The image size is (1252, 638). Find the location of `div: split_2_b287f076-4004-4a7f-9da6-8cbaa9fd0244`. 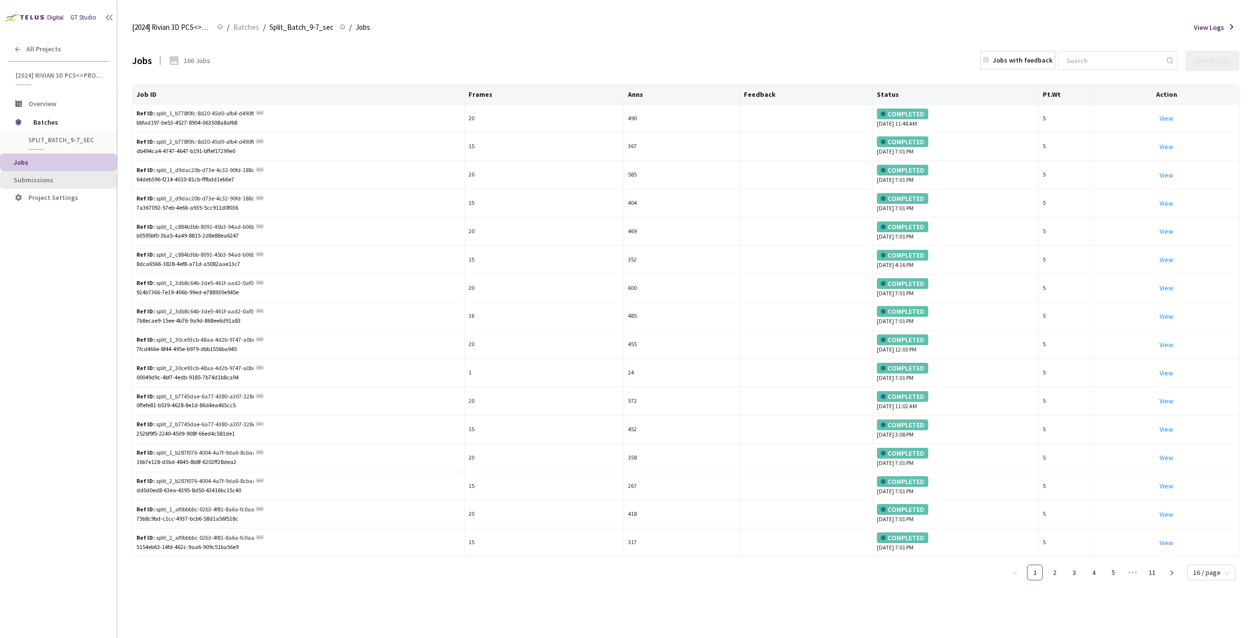

div: split_2_b287f076-4004-4a7f-9da6-8cbaa9fd0244 is located at coordinates (195, 481).